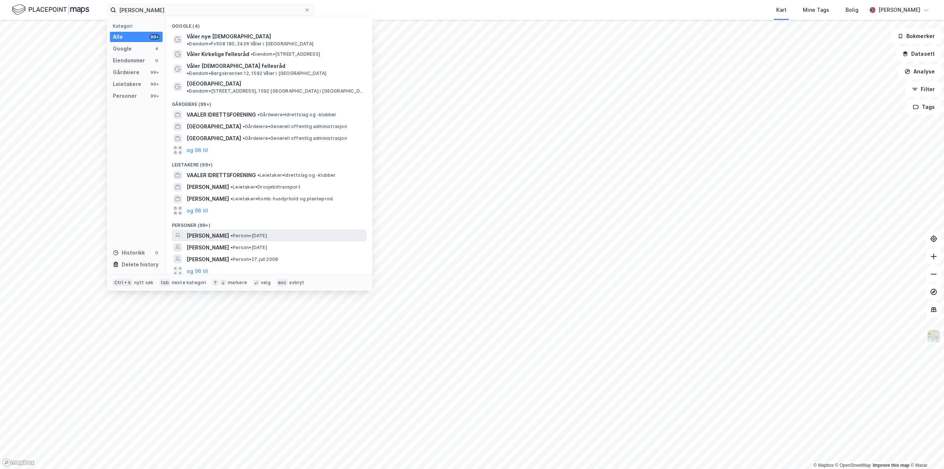  I want to click on div: Gårdeiere, so click(126, 72).